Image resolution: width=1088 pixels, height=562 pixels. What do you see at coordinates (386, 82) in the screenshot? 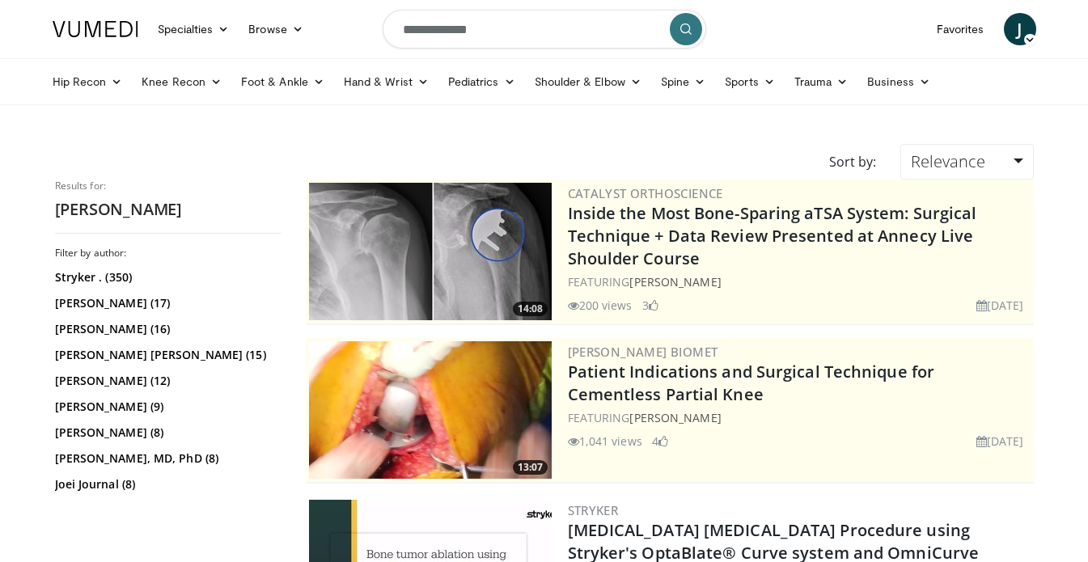
I see `a: Hand & Wrist` at bounding box center [386, 82].